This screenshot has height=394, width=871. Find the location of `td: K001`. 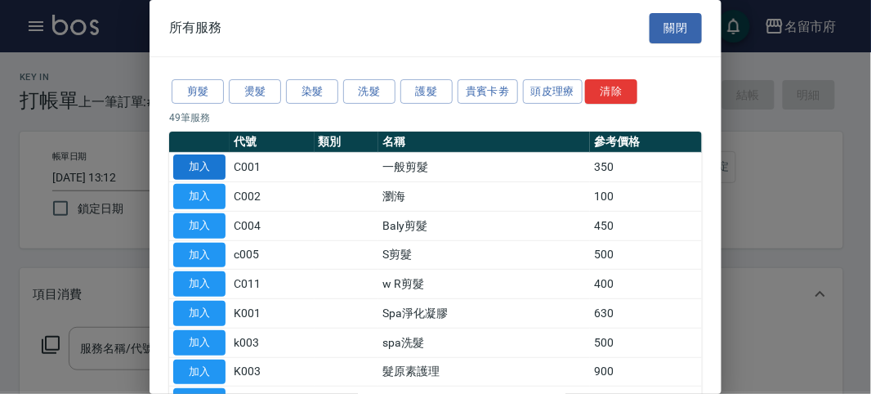

td: K001 is located at coordinates (272, 314).